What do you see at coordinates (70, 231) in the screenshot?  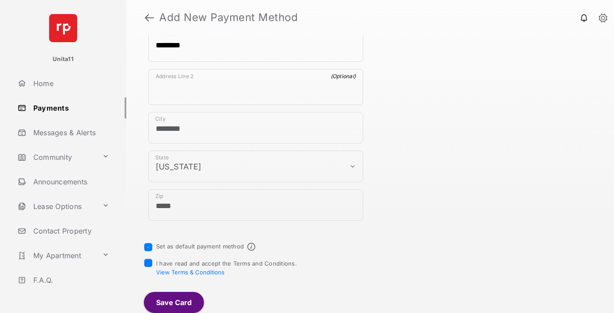 I see `a: Contact Property` at bounding box center [70, 231].